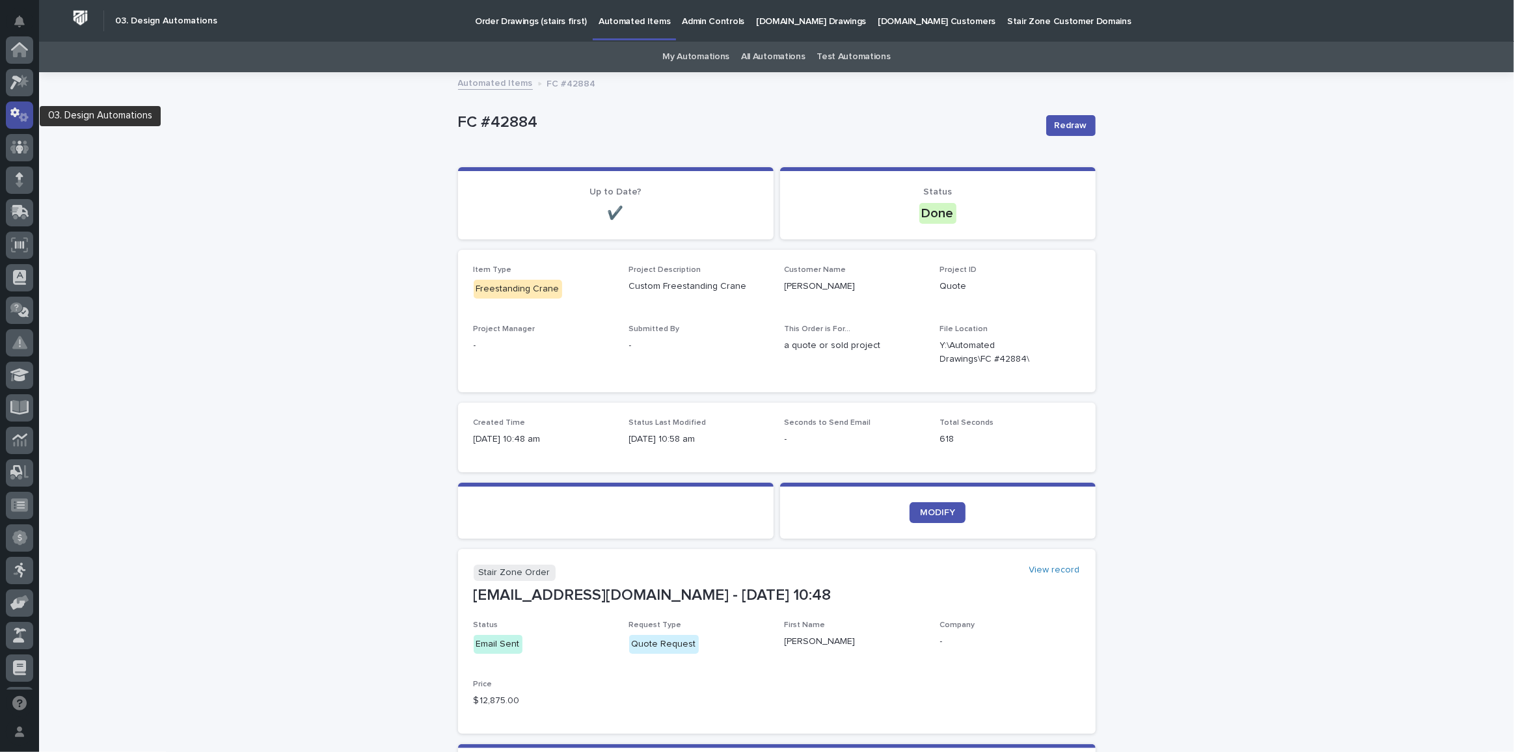  I want to click on a: 📖Help Docs, so click(42, 171).